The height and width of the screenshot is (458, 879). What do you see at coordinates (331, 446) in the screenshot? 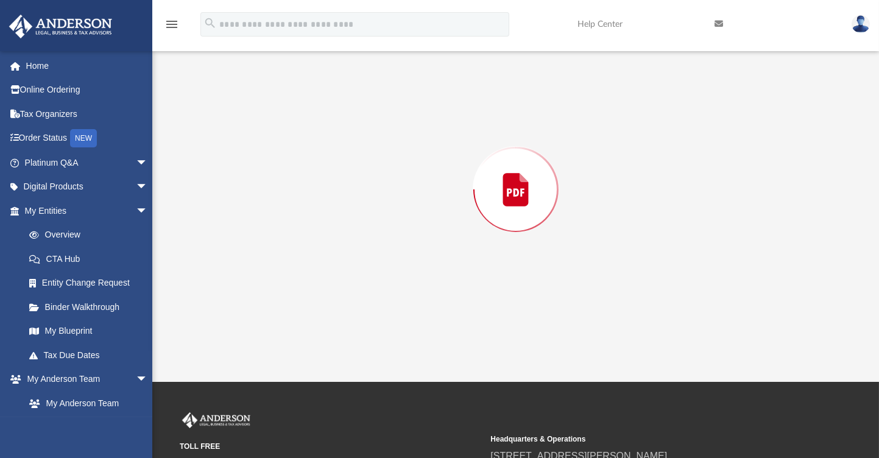
I see `small: TOLL FREE` at bounding box center [331, 446].